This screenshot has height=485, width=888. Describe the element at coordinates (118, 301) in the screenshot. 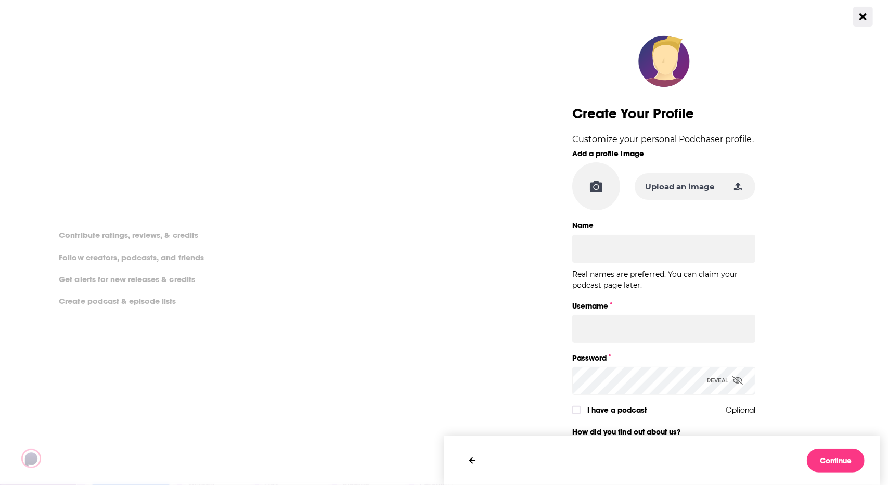

I see `li: Create podcast & episode lists` at that location.